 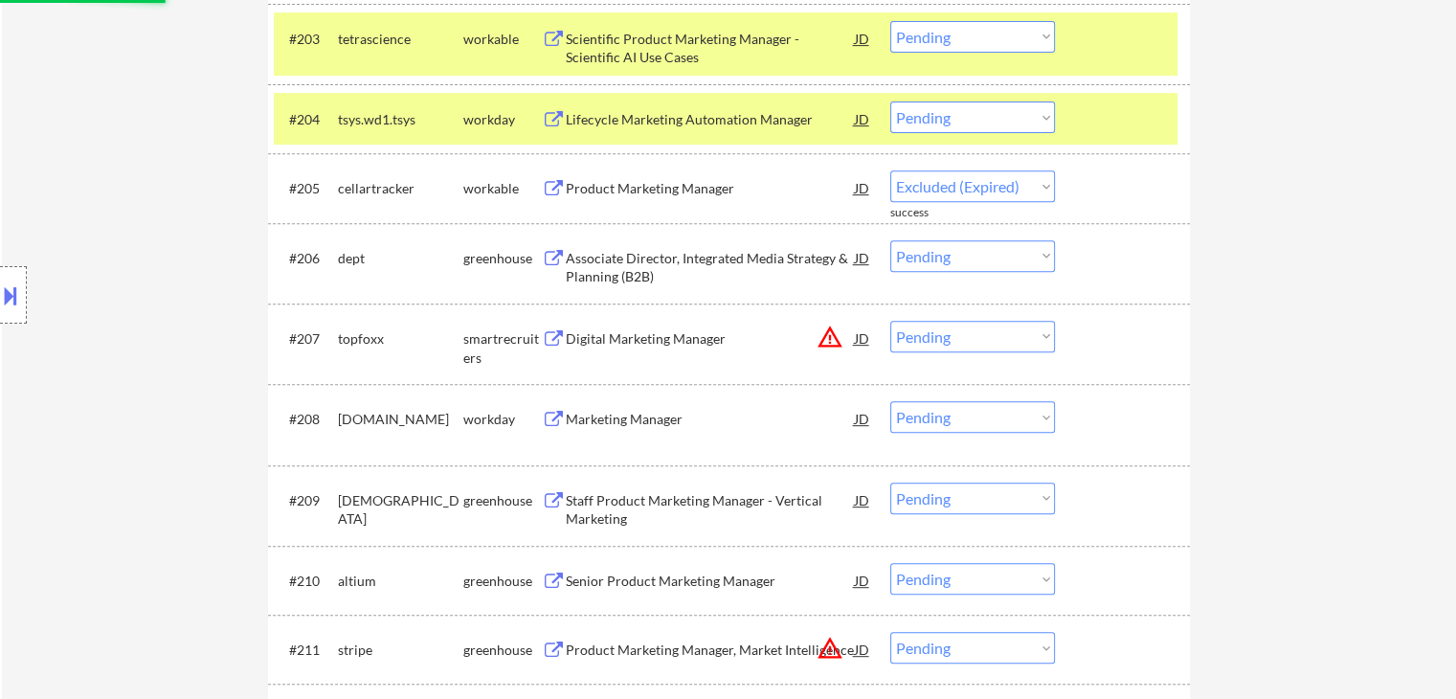 I want to click on div: tsys.wd1.tsys, so click(x=400, y=120).